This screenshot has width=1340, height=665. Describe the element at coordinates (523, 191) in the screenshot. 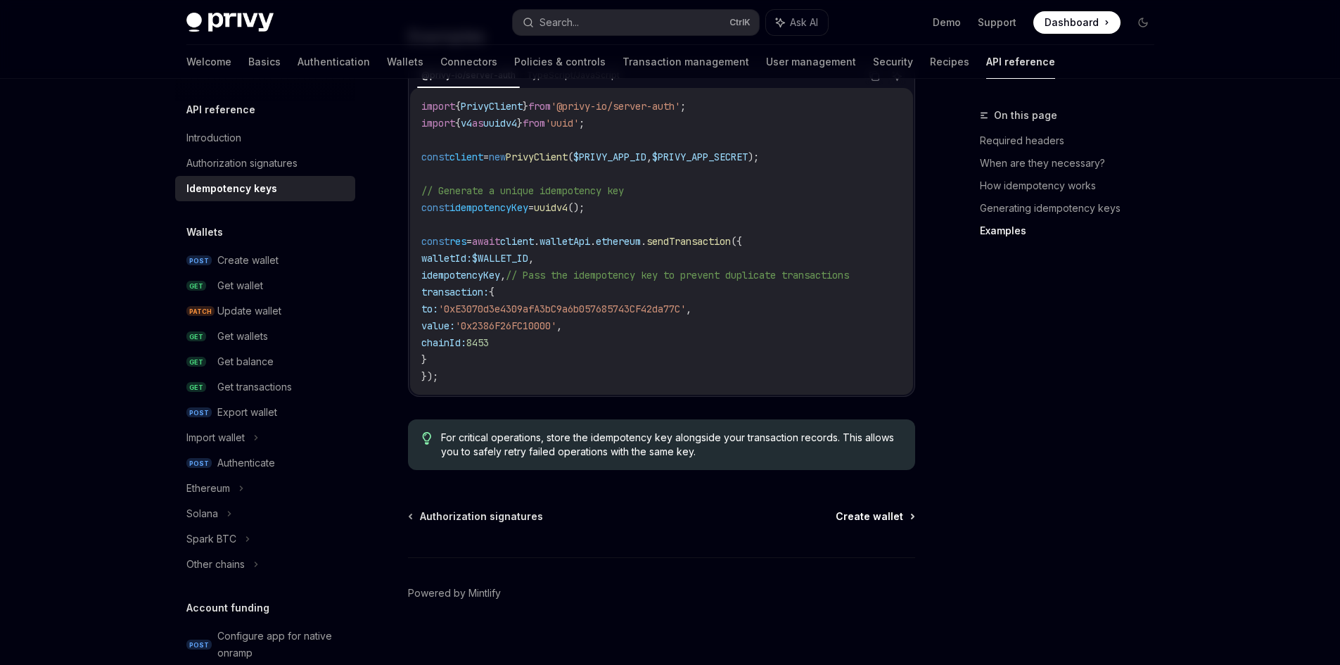

I see `span: // Generate a unique idempotency key` at that location.